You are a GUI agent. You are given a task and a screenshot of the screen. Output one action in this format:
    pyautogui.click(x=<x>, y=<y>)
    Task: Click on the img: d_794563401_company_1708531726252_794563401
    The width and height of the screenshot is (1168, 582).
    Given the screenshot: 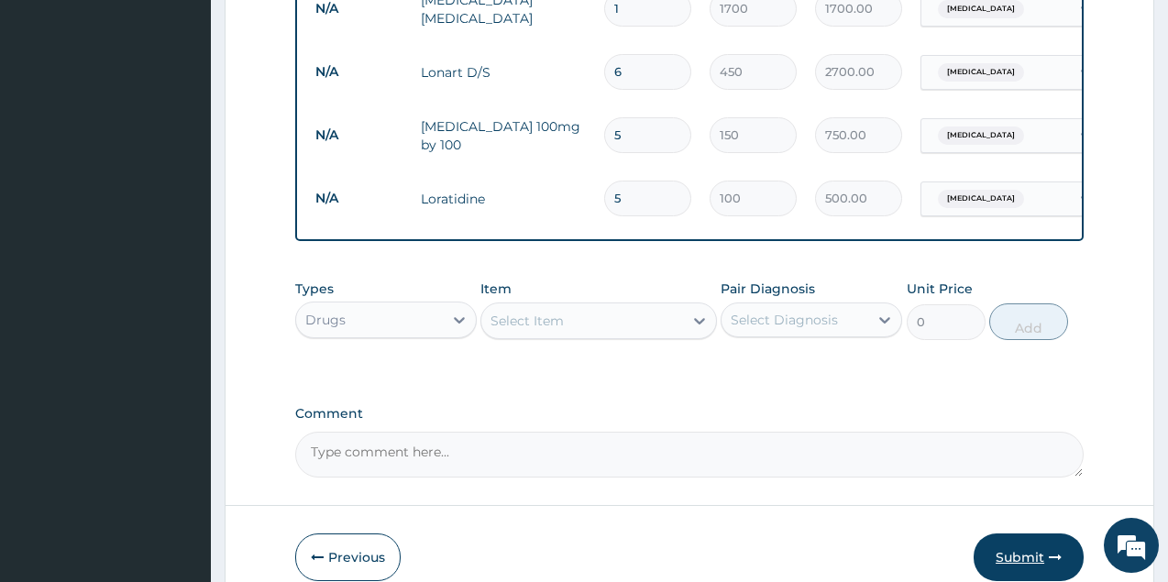 What is the action you would take?
    pyautogui.click(x=54, y=115)
    